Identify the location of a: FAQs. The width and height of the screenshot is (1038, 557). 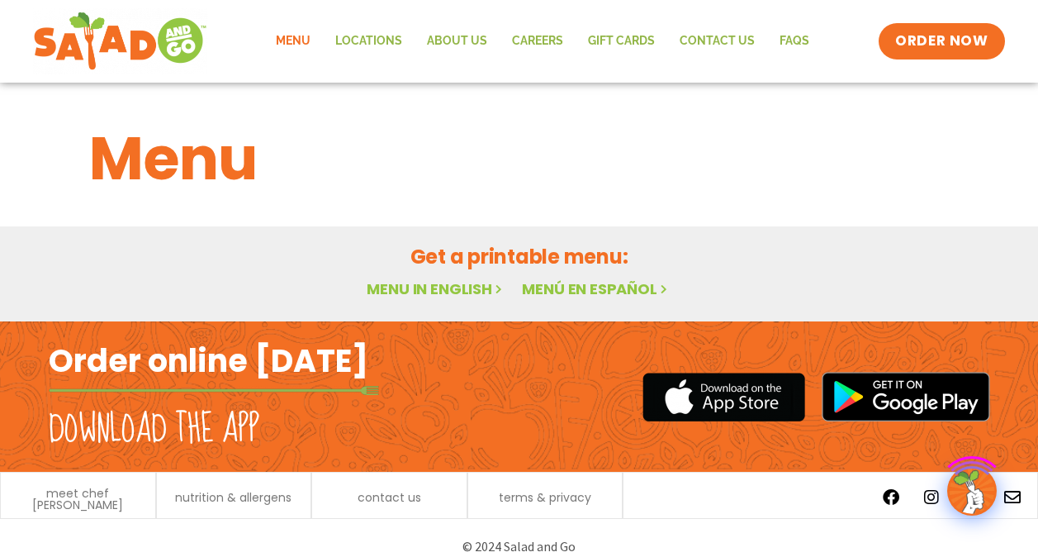
(794, 41).